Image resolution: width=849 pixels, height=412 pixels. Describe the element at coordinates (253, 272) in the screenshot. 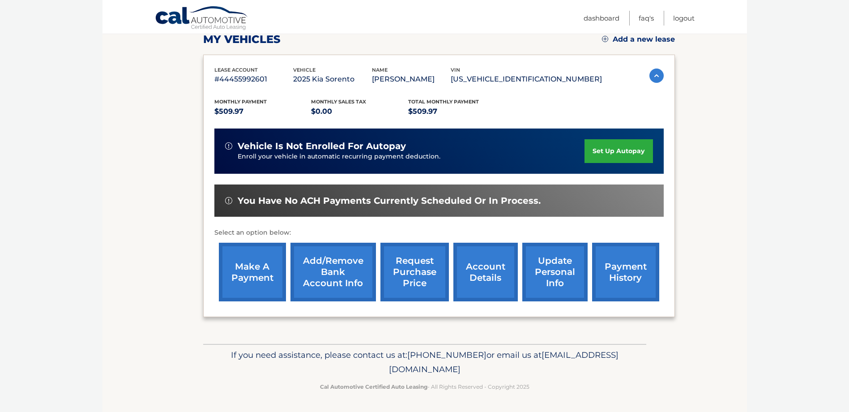

I see `a: make a payment` at that location.